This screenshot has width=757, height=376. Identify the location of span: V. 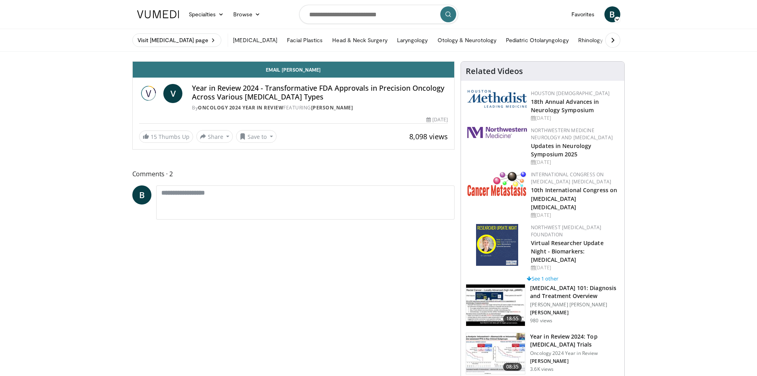
(173, 93).